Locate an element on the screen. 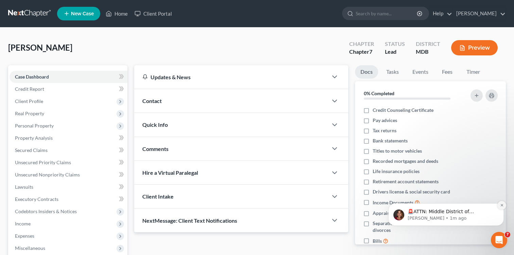  span: Unsecured Priority Claims is located at coordinates (43, 162).